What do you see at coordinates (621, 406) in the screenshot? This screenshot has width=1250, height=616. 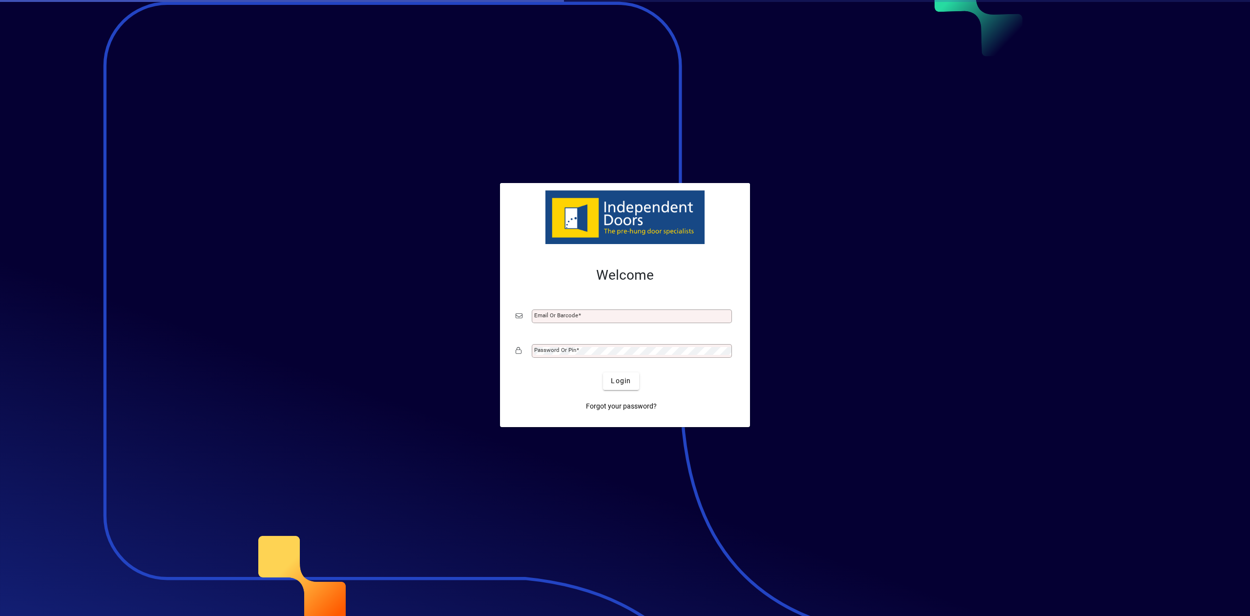 I see `span: Forgot your password?` at bounding box center [621, 406].